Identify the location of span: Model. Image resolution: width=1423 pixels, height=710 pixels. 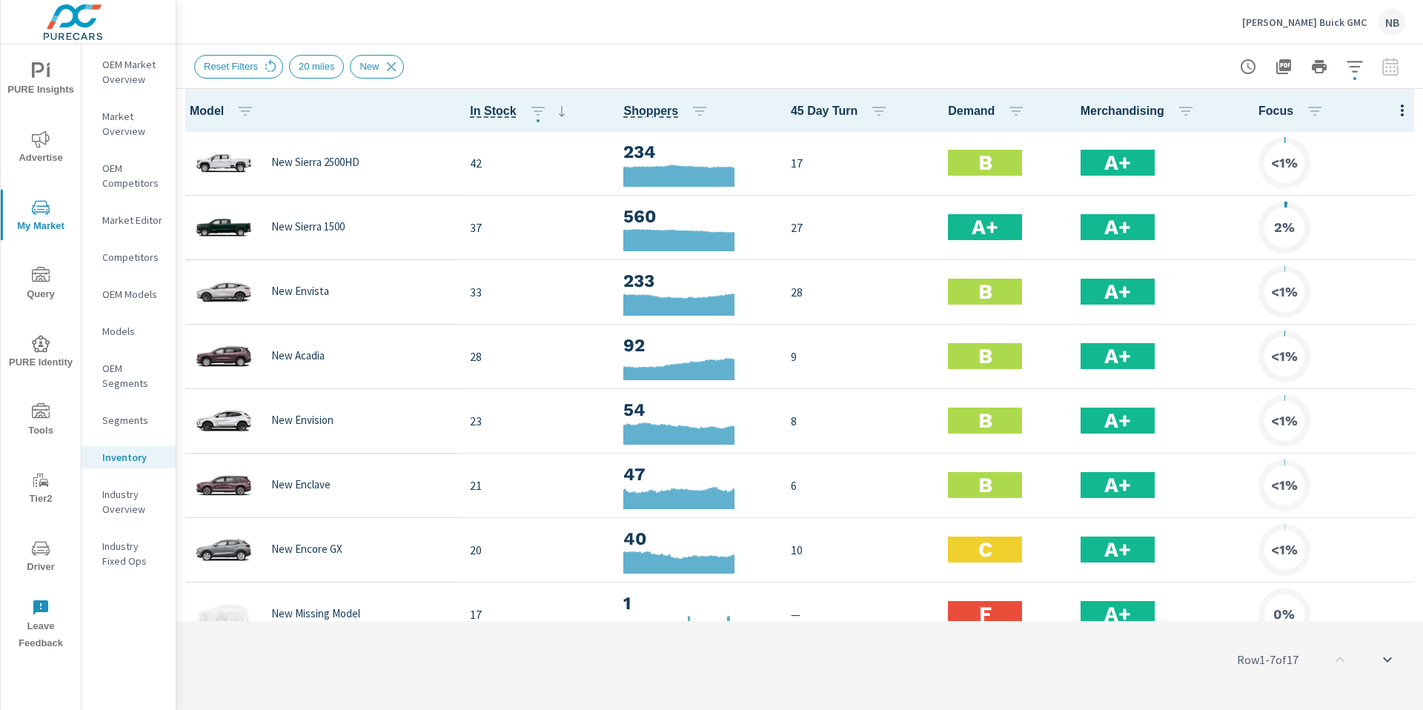
(225, 111).